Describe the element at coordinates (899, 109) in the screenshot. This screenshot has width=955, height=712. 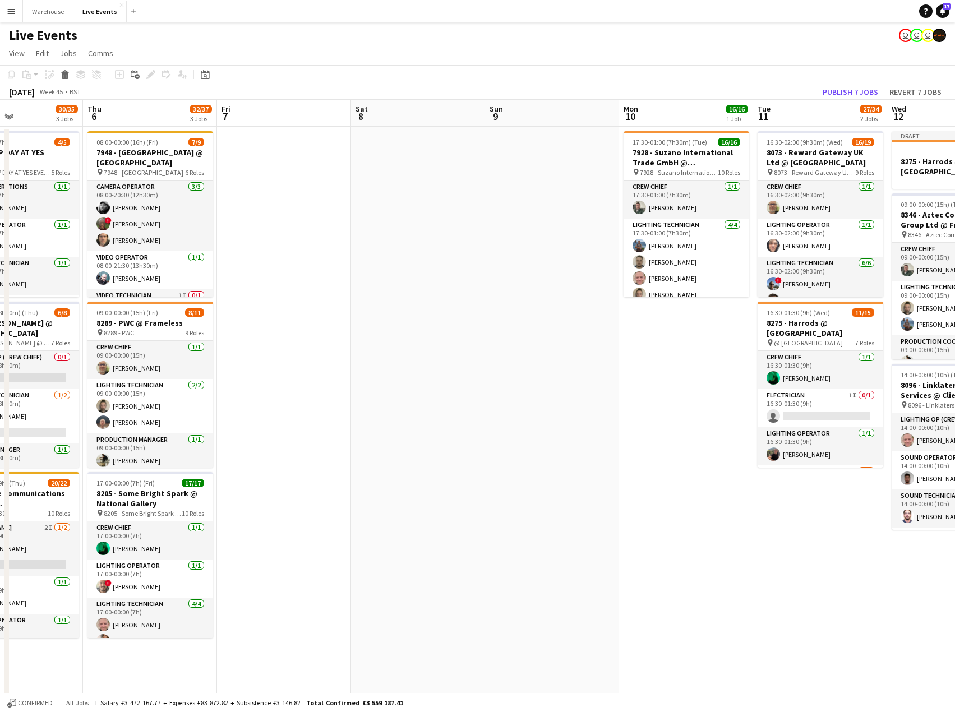
I see `span: Wed` at that location.